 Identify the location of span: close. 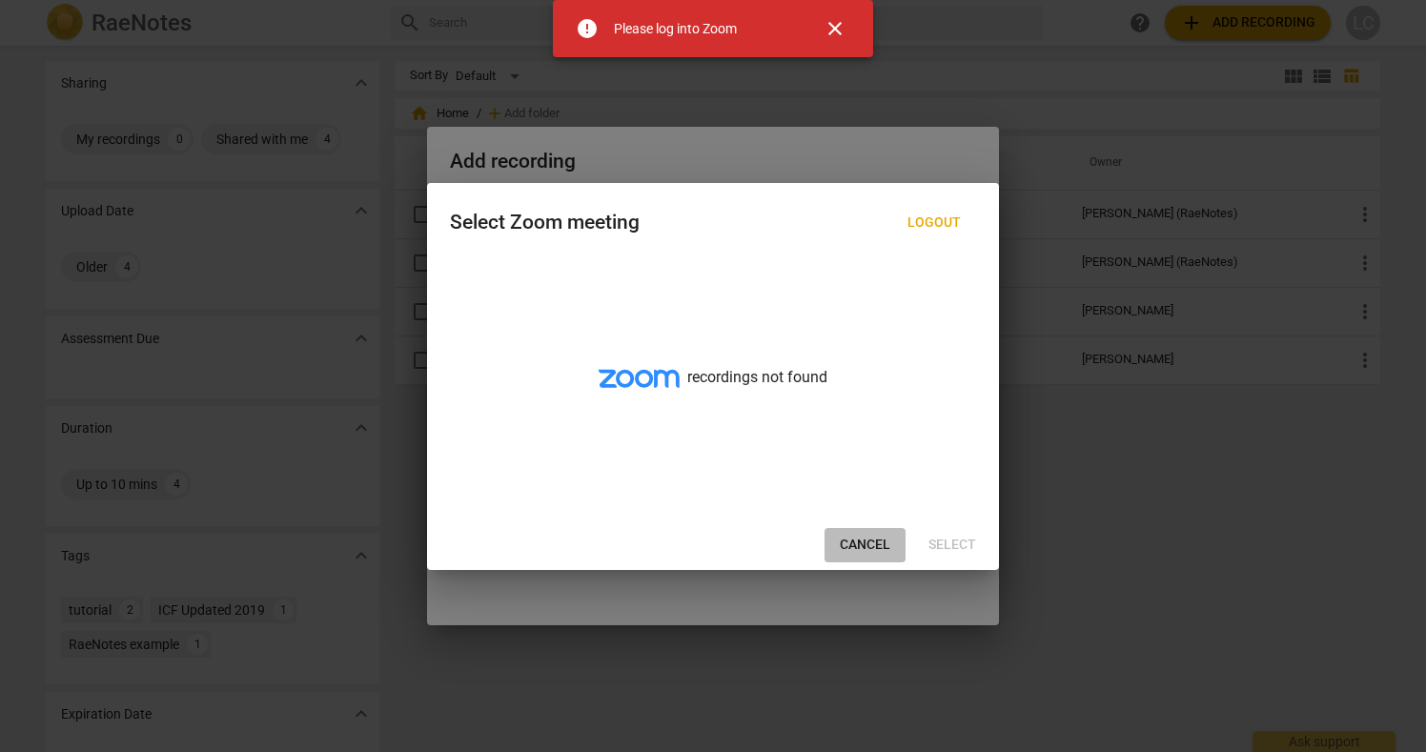
(835, 29).